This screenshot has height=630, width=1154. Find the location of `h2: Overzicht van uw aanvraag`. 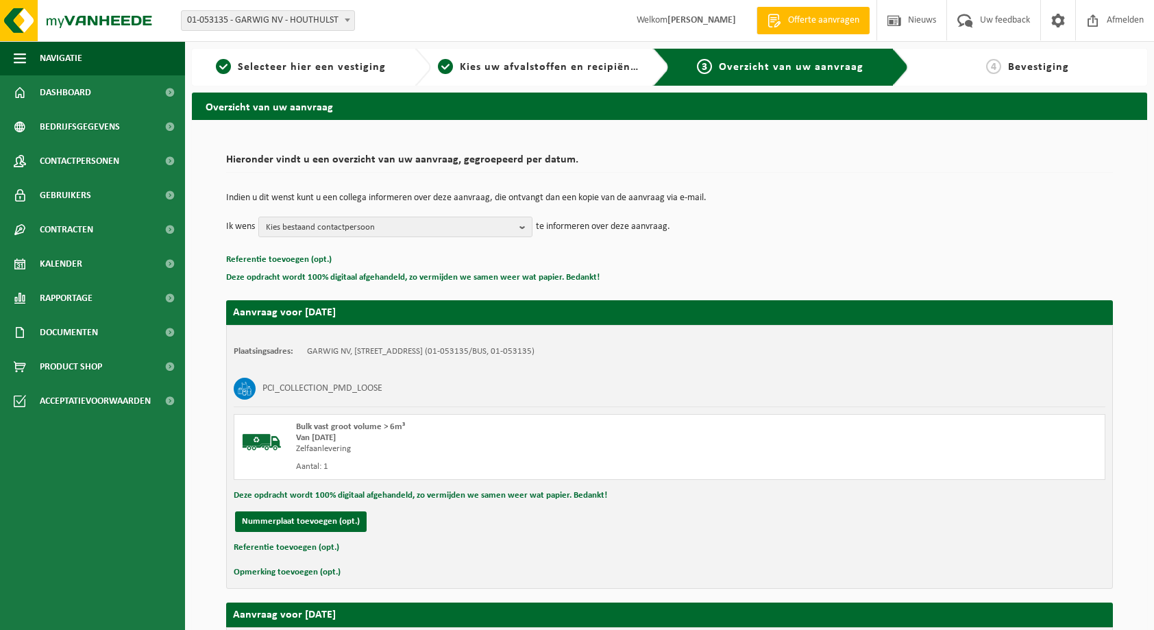

h2: Overzicht van uw aanvraag is located at coordinates (669, 106).